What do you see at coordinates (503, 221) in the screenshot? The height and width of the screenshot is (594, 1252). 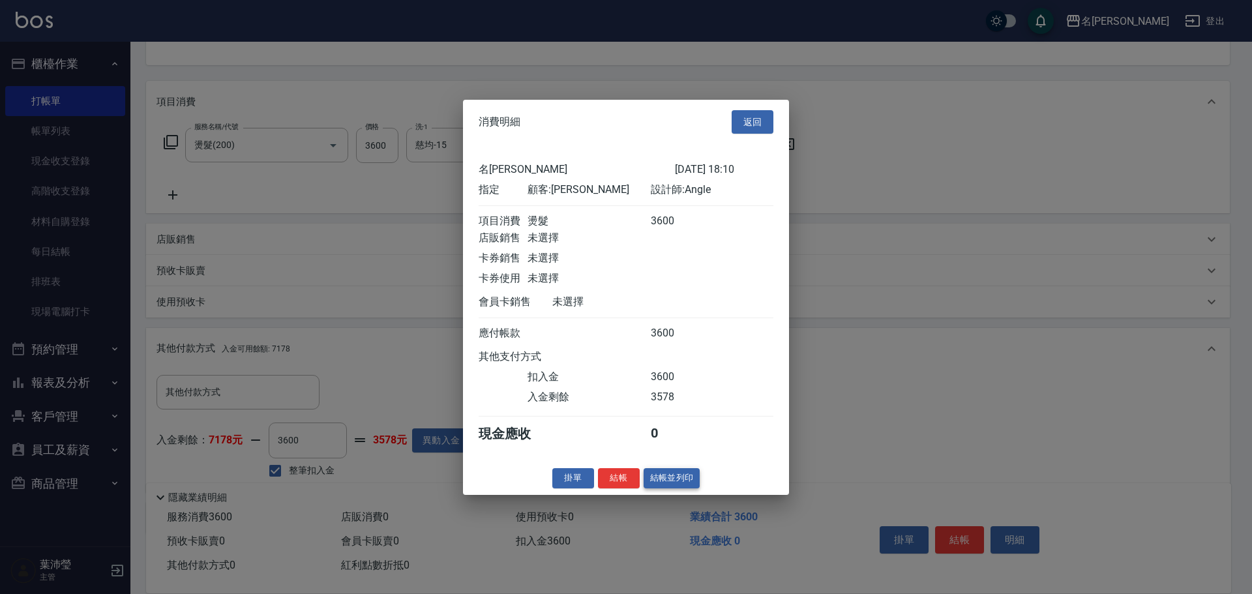 I see `div: 項目消費` at bounding box center [503, 221].